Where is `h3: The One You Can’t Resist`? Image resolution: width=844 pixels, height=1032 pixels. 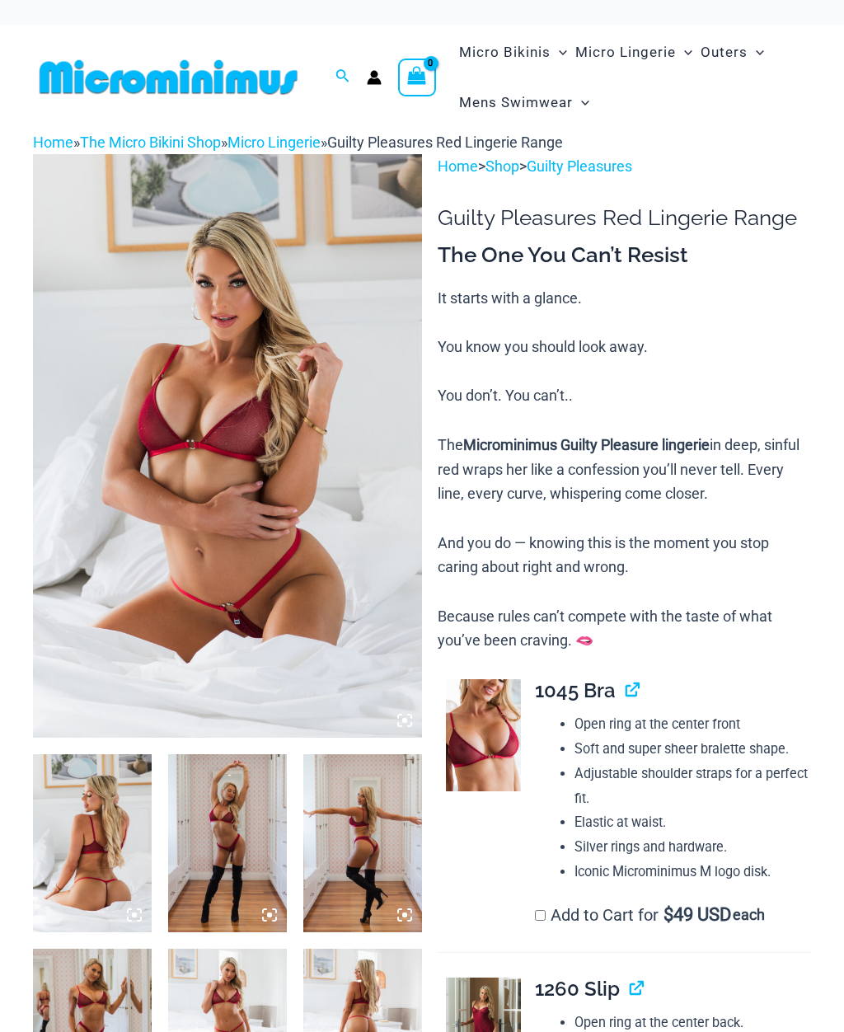 h3: The One You Can’t Resist is located at coordinates (624, 256).